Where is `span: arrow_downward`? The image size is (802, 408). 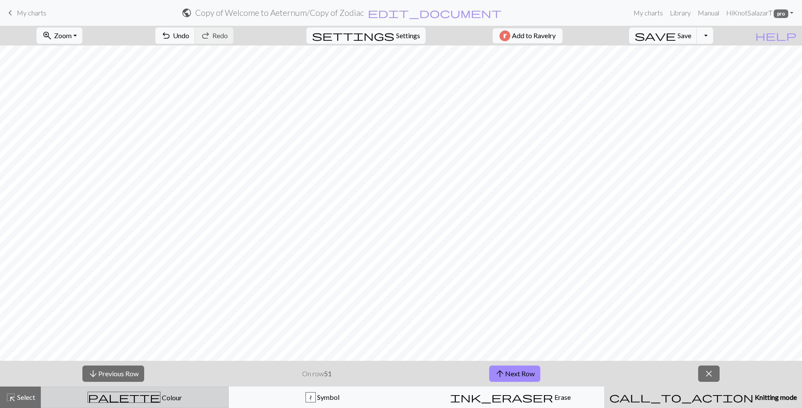
span: arrow_downward is located at coordinates (93, 374).